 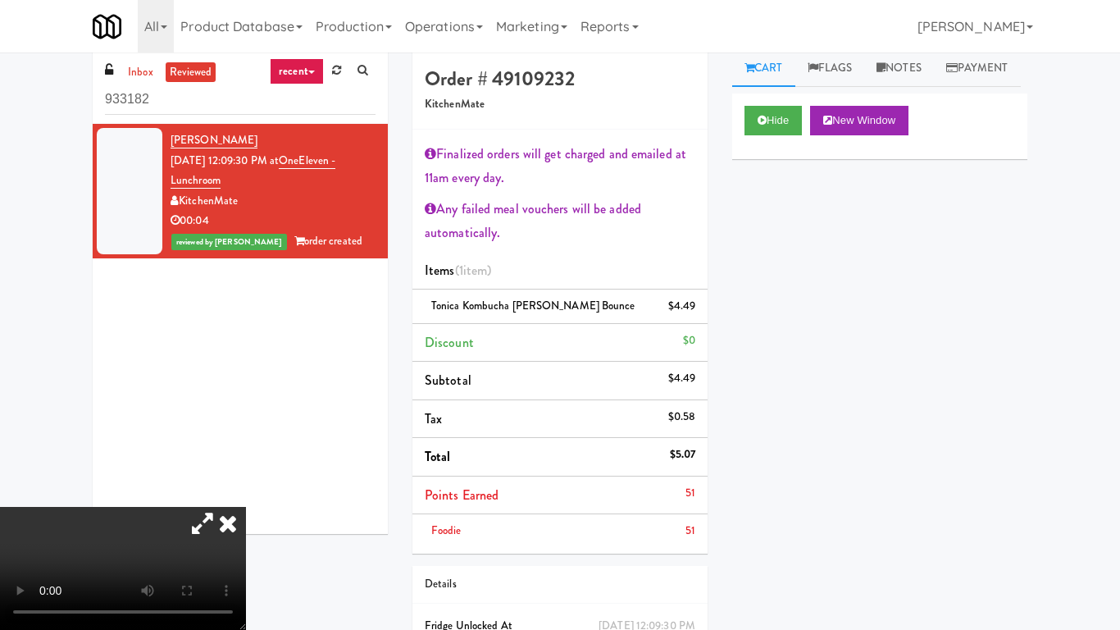 I want to click on span: Subtotal, so click(x=448, y=380).